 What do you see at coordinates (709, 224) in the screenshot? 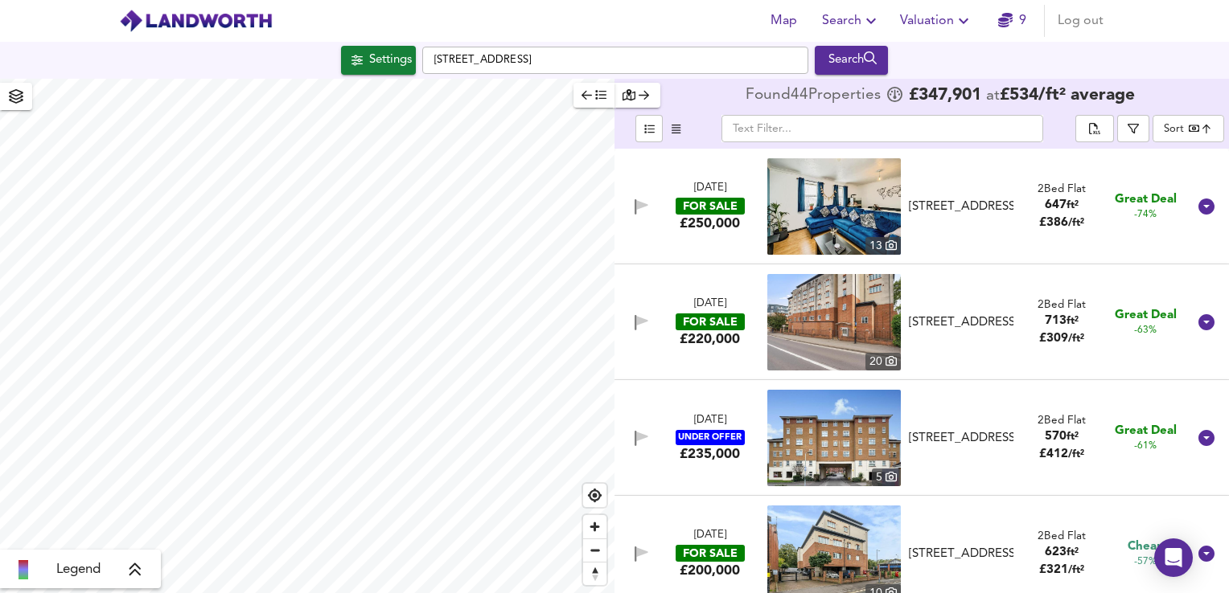
I see `div: £250,000` at bounding box center [709, 224].